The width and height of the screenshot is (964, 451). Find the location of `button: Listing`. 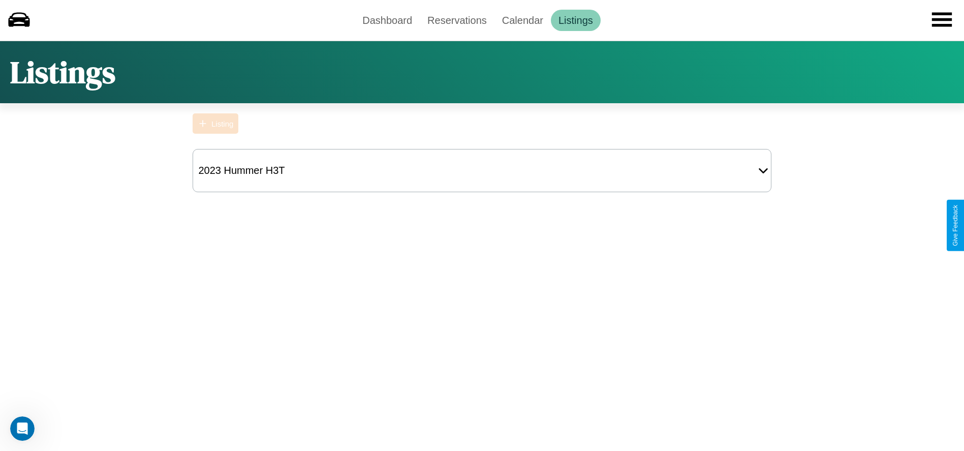

button: Listing is located at coordinates (215, 123).